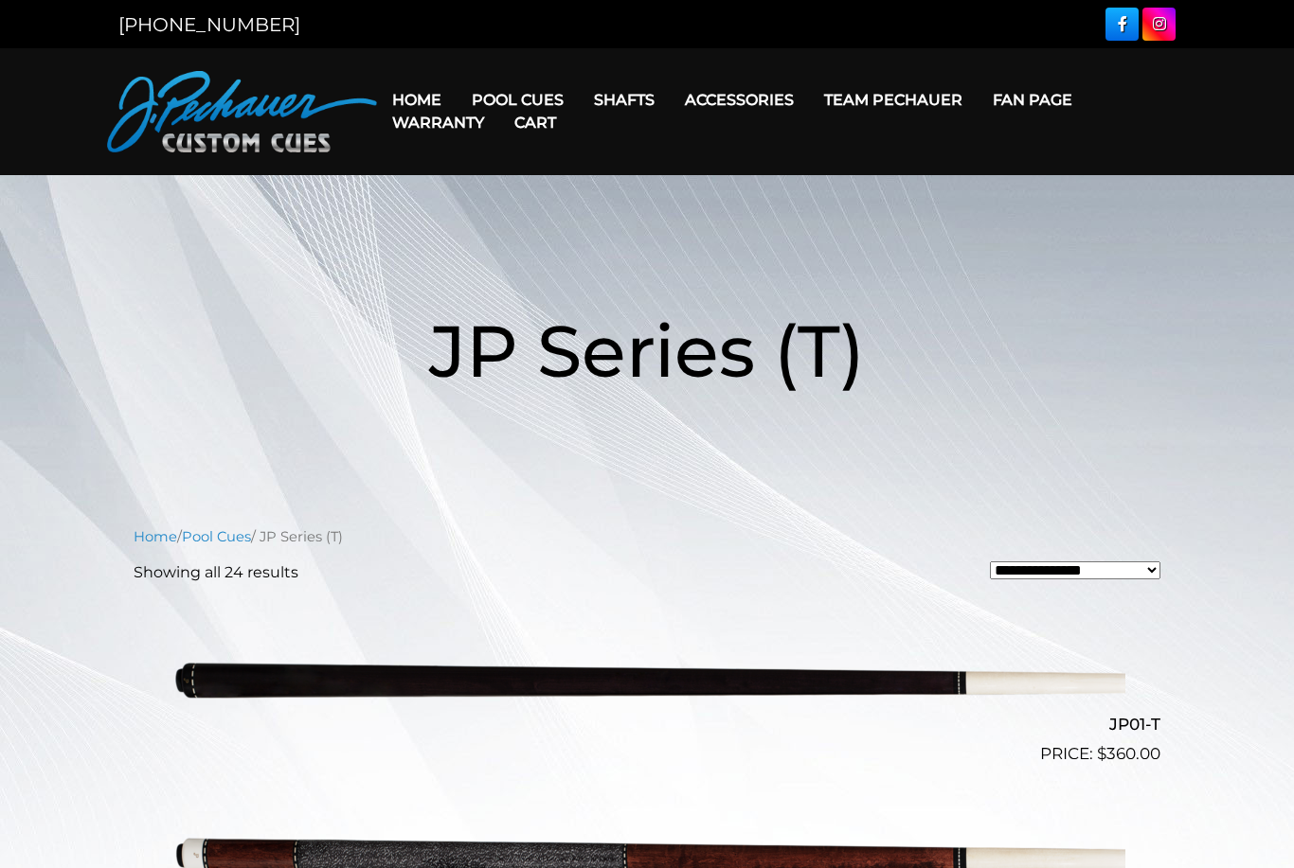 Image resolution: width=1294 pixels, height=868 pixels. What do you see at coordinates (1032, 99) in the screenshot?
I see `a: Fan Page` at bounding box center [1032, 99].